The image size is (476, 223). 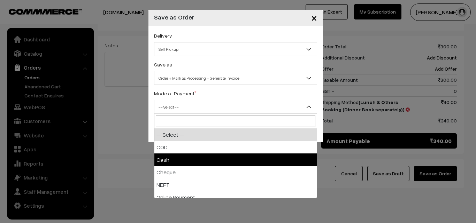 I want to click on label: Mode of Payment, so click(x=175, y=93).